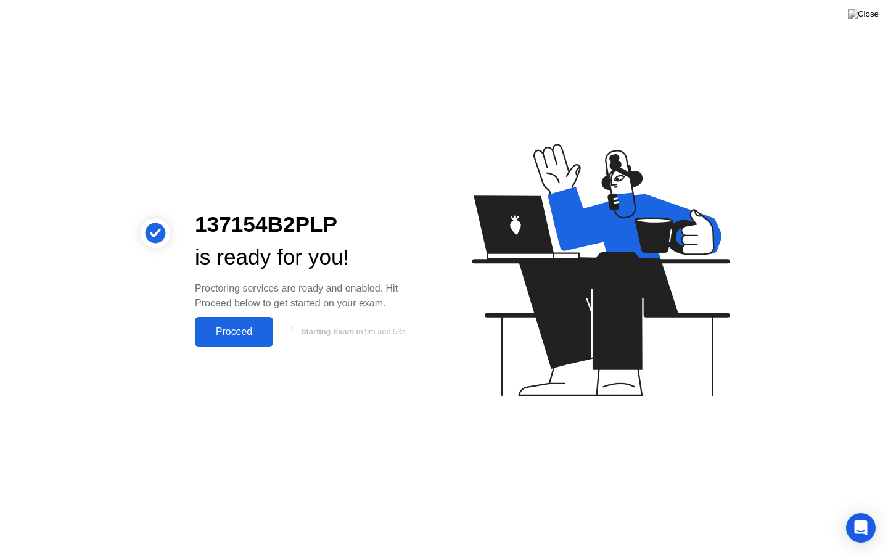  Describe the element at coordinates (310, 225) in the screenshot. I see `div: 137154B2PLP` at that location.